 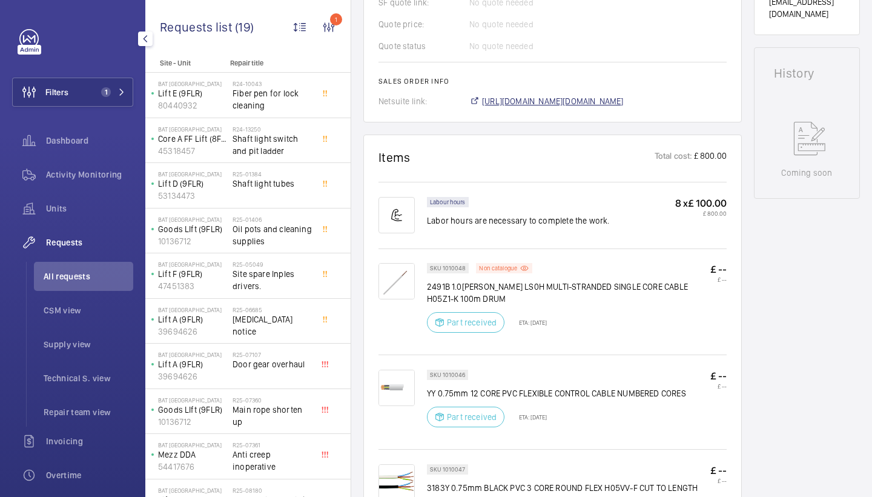 What do you see at coordinates (90, 242) in the screenshot?
I see `span: Requests` at bounding box center [90, 242].